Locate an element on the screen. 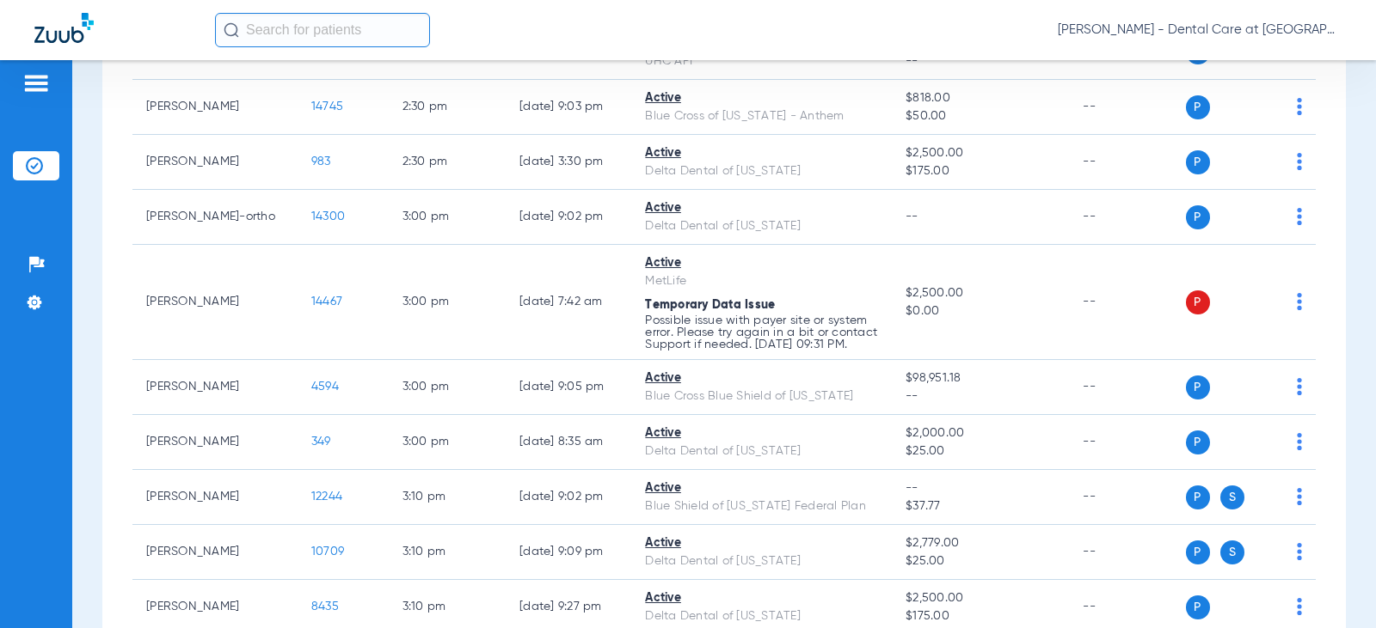 This screenshot has height=628, width=1376. span: $2,779.00 is located at coordinates (980, 543).